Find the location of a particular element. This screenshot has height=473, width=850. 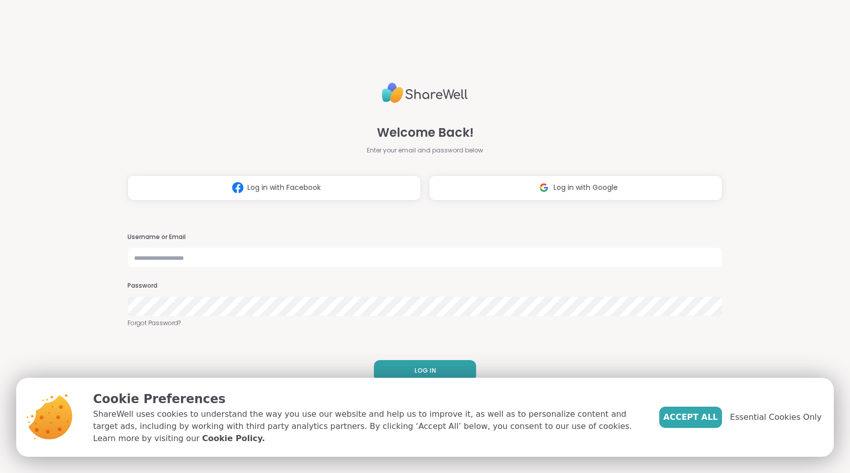

span: Welcome Back! is located at coordinates (425, 133).